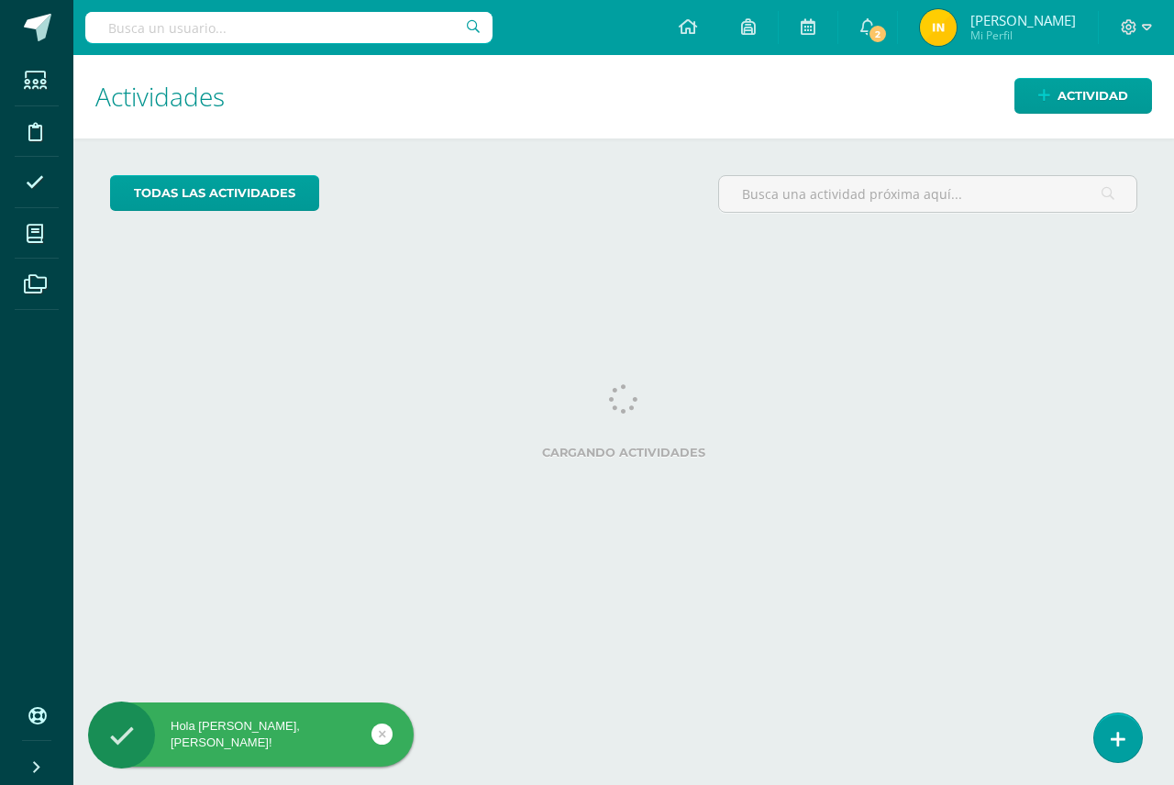  Describe the element at coordinates (1023, 35) in the screenshot. I see `span: Mi Perfil` at that location.